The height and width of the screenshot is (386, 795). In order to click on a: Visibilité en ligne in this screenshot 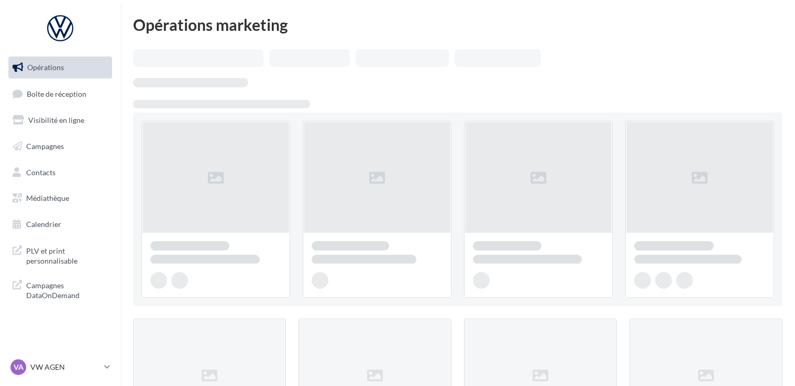, I will do `click(60, 120)`.